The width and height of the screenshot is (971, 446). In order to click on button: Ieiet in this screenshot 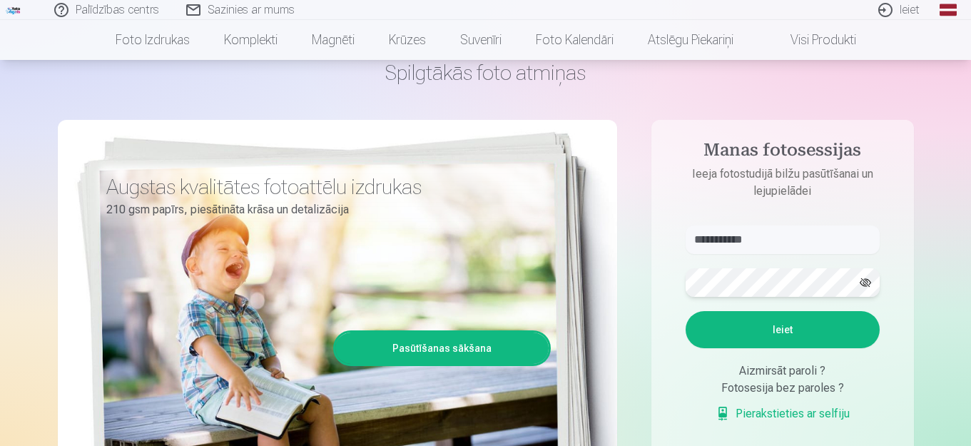, I will do `click(783, 330)`.